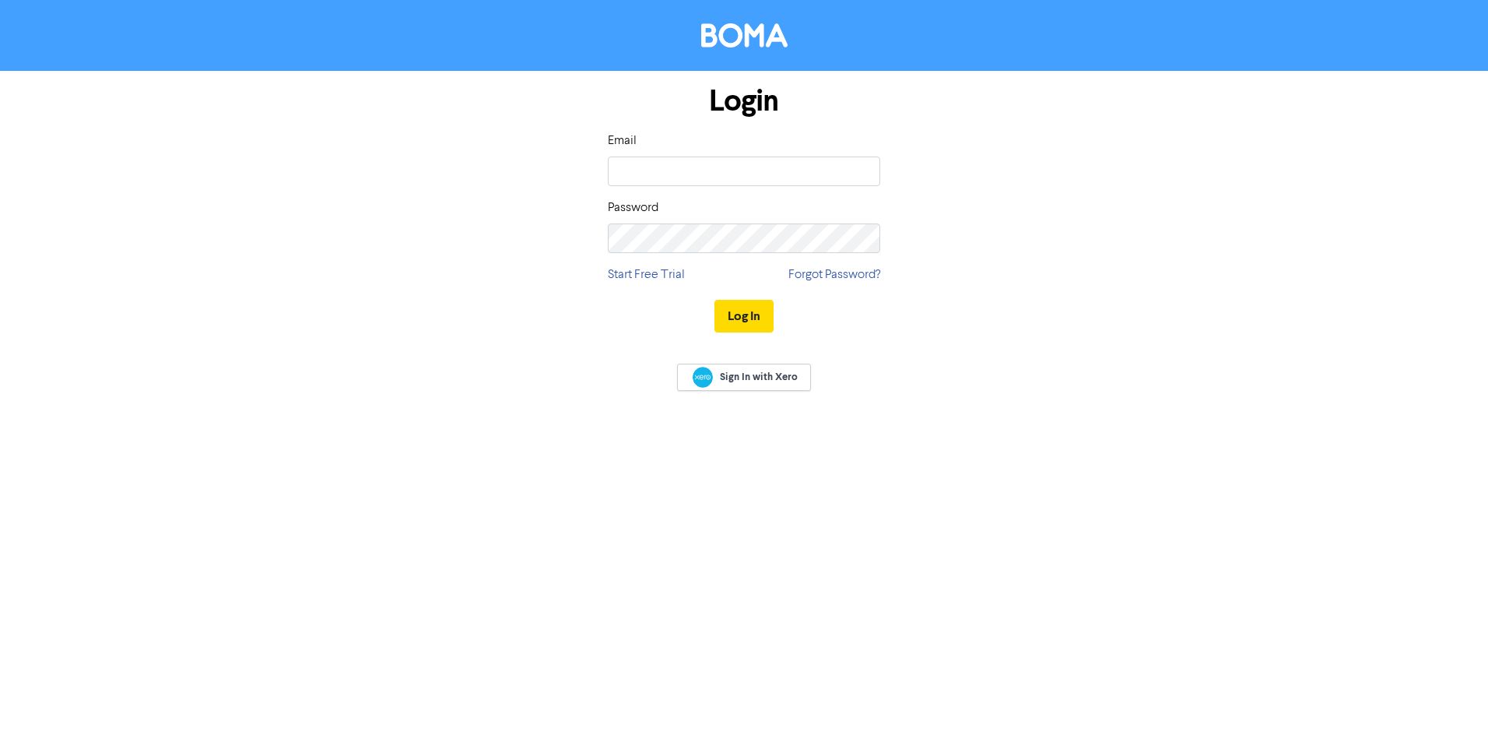 Image resolution: width=1488 pixels, height=743 pixels. What do you see at coordinates (646, 275) in the screenshot?
I see `a: Start Free Trial` at bounding box center [646, 275].